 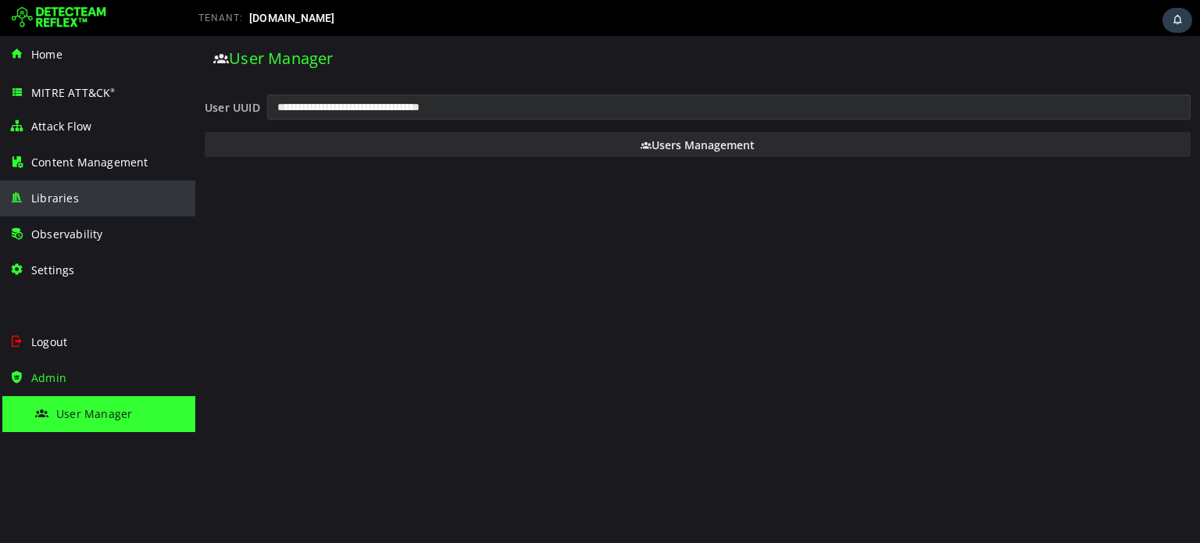 What do you see at coordinates (502, 109) in the screenshot?
I see `button: Users Management` at bounding box center [502, 109].